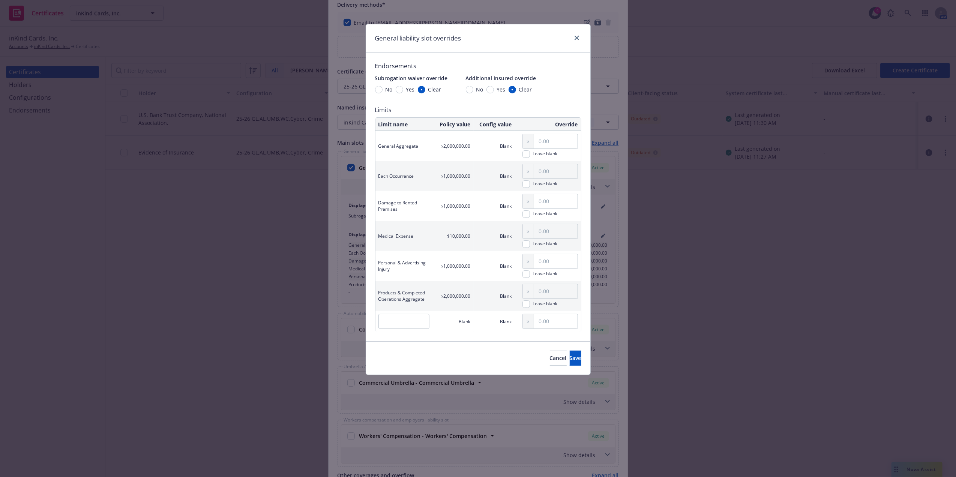 The width and height of the screenshot is (956, 477). I want to click on button: Save, so click(575, 358).